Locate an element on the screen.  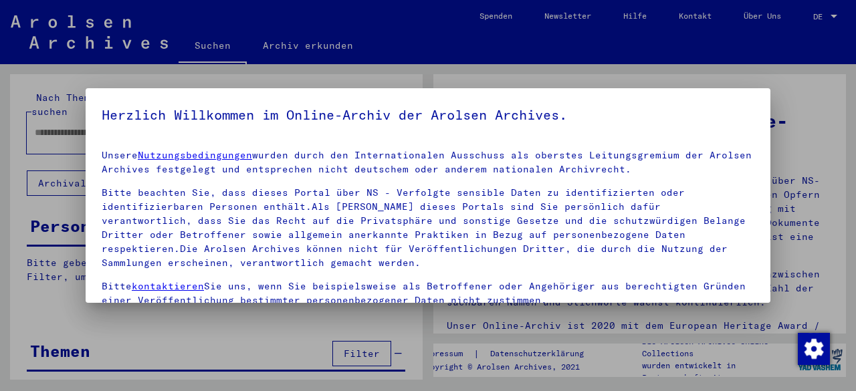
img: Zustimmung ändern is located at coordinates (814, 349).